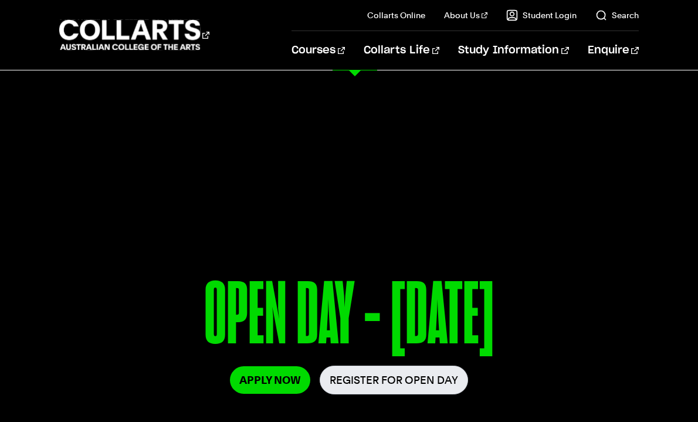  I want to click on a: Collarts Online, so click(396, 15).